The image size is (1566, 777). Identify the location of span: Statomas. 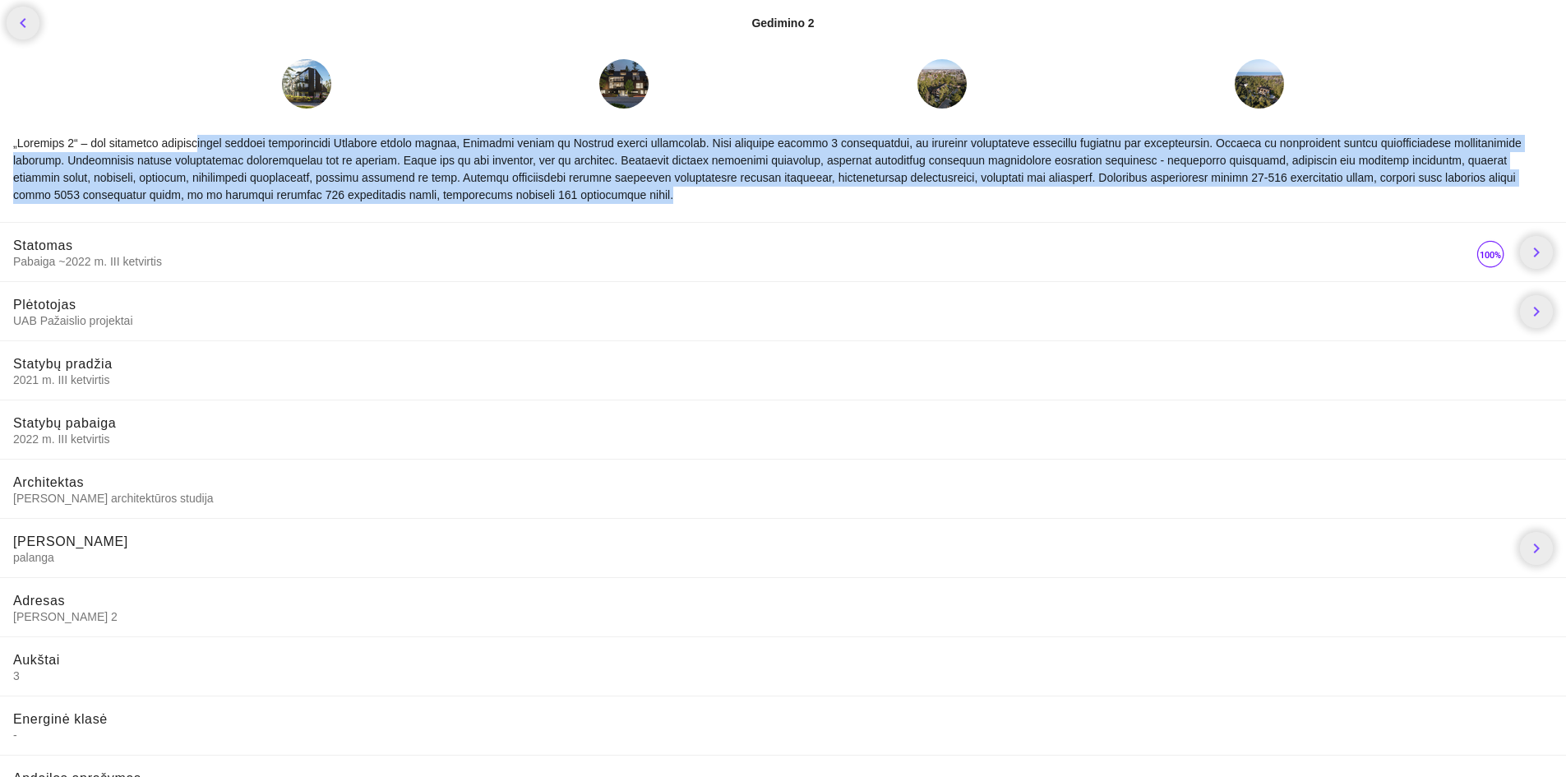
(43, 245).